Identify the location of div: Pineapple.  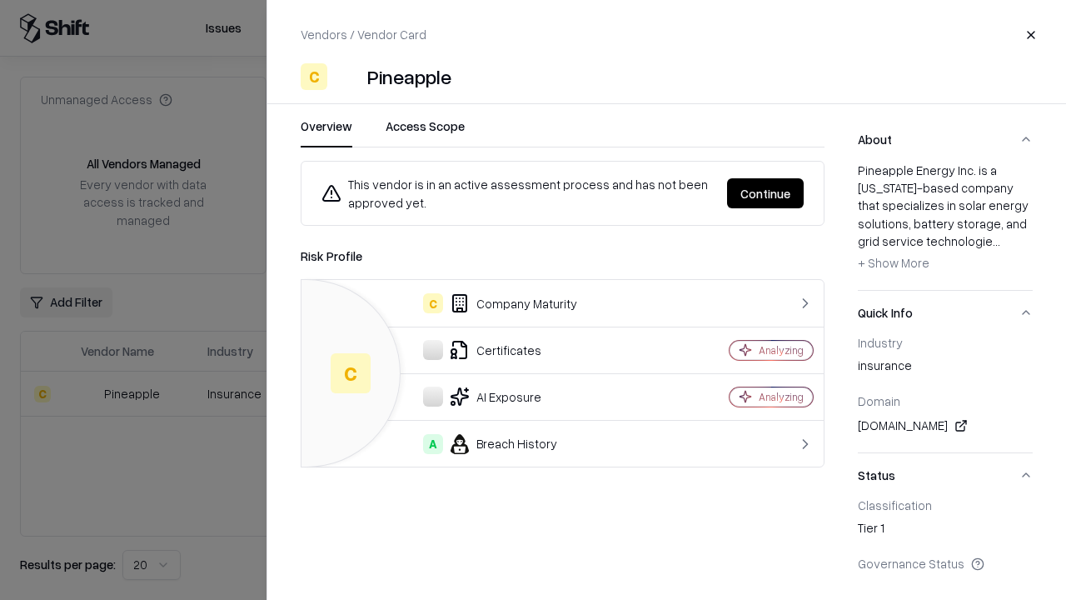
(409, 77).